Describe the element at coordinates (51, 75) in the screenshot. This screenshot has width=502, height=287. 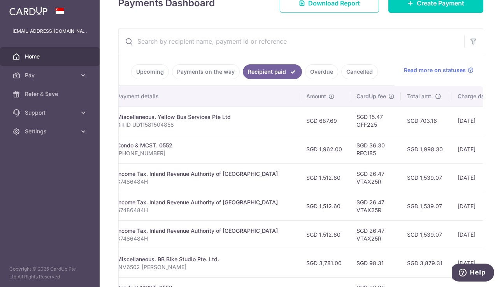
I see `span: Pay` at that location.